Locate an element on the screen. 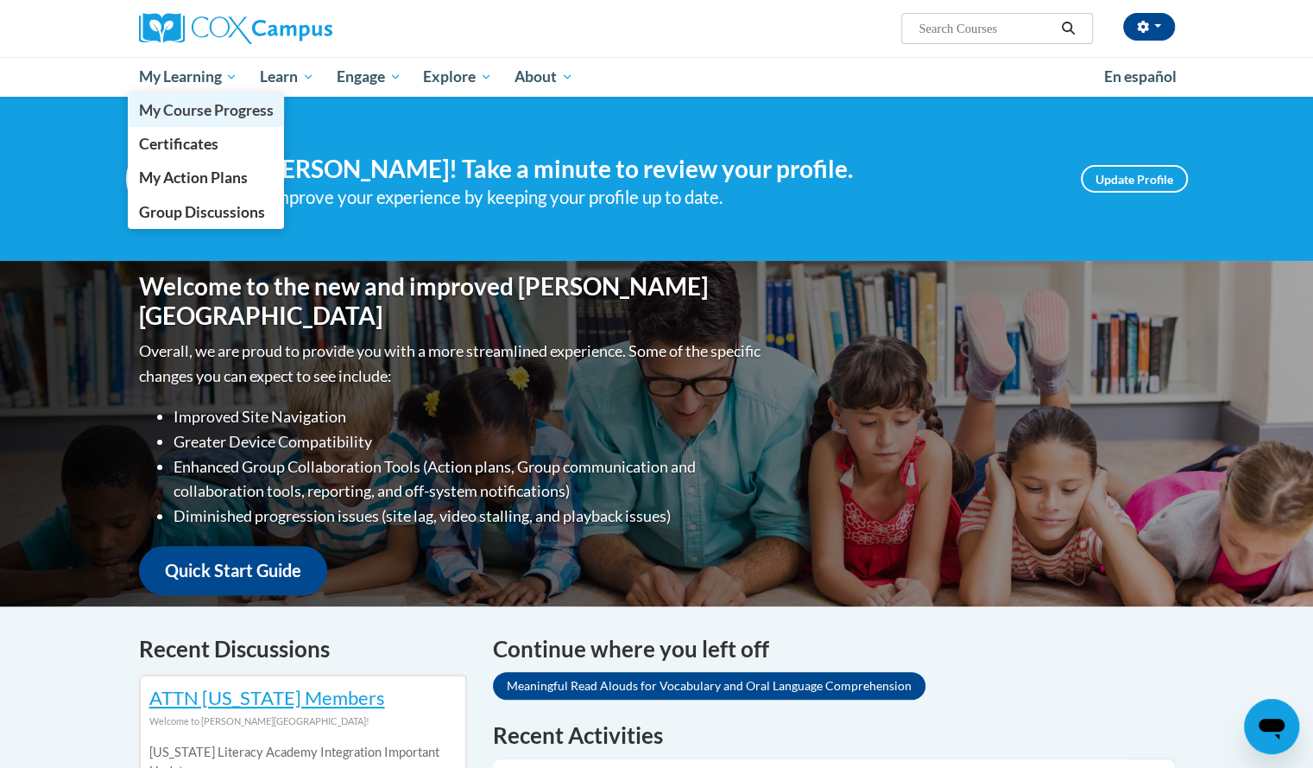  span: Certificates is located at coordinates (178, 143).